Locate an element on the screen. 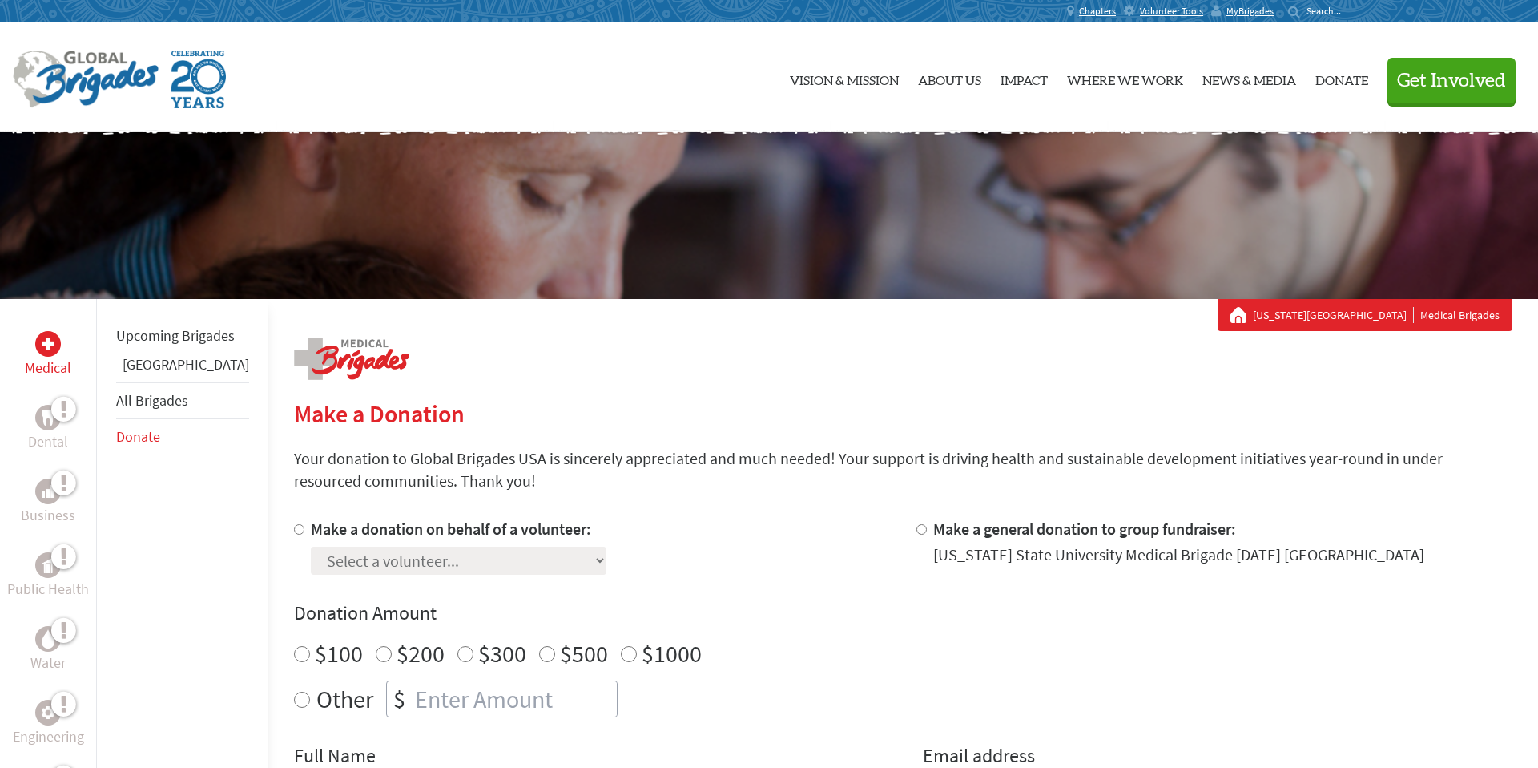  li: Donate is located at coordinates (183, 437).